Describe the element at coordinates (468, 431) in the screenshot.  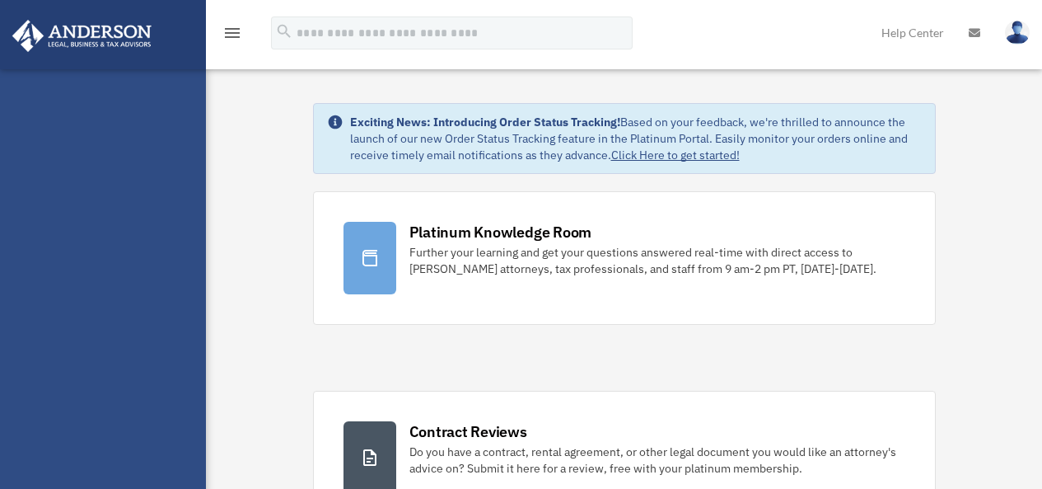
I see `div: Contract Reviews` at that location.